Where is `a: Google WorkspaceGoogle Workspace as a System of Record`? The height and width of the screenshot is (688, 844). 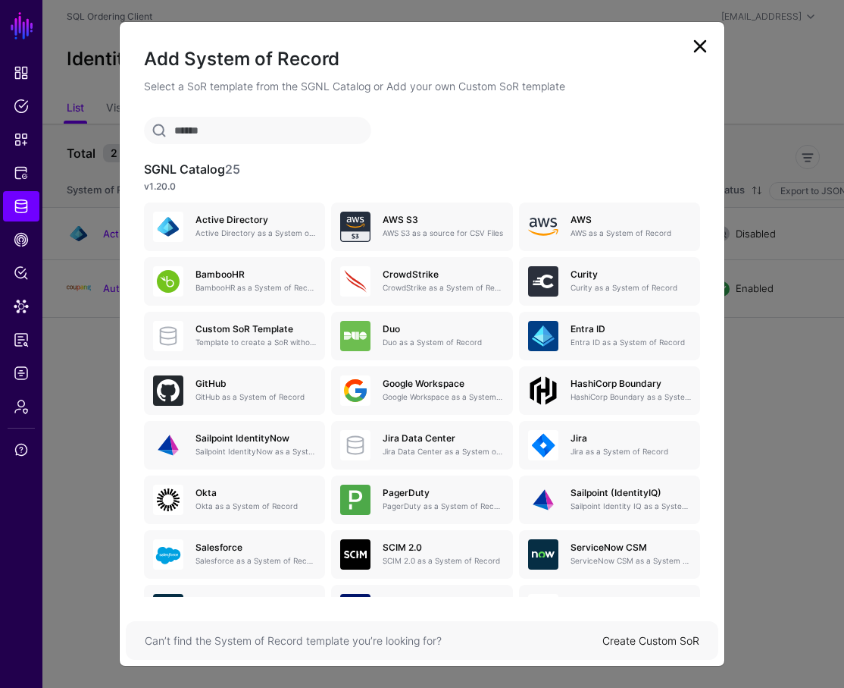 a: Google WorkspaceGoogle Workspace as a System of Record is located at coordinates (421, 390).